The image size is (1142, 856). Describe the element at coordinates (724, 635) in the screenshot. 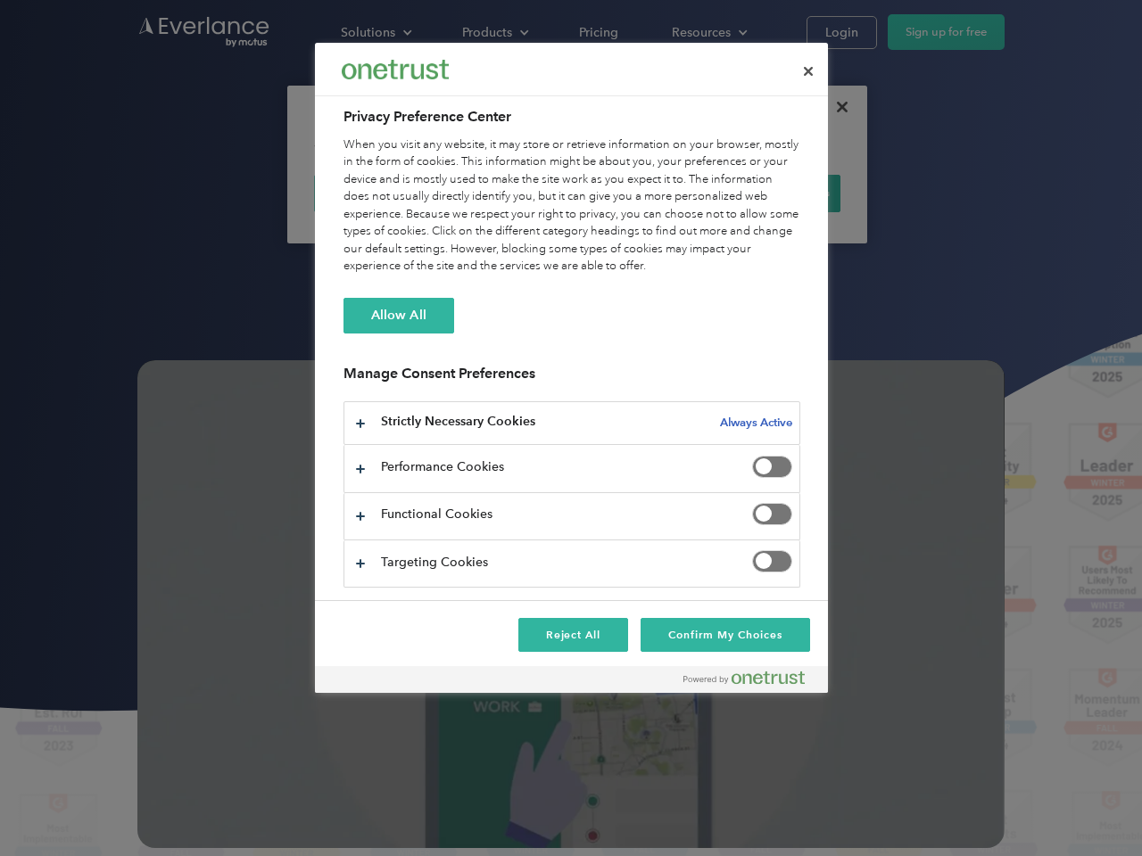

I see `button: Confirm My Choices` at that location.